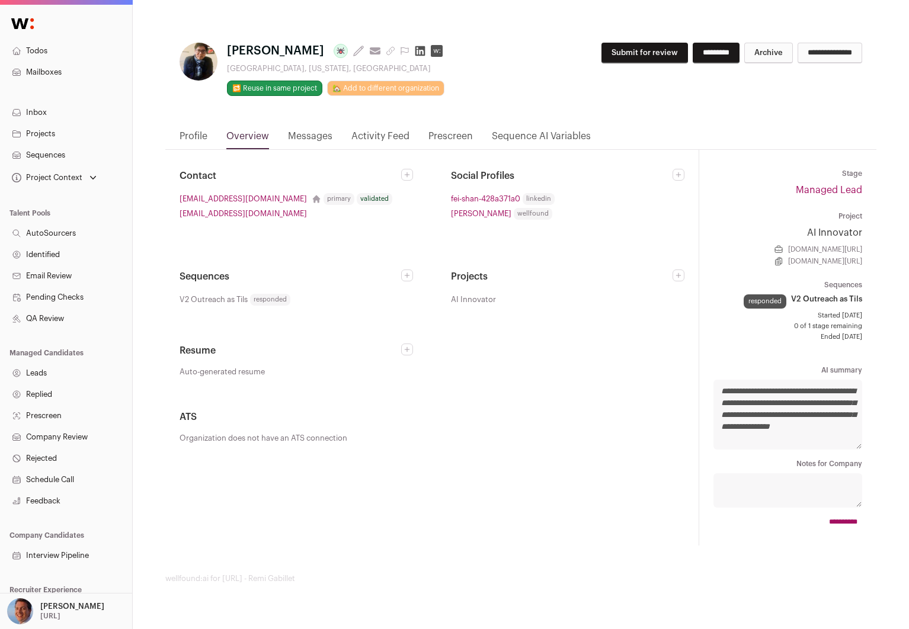 Image resolution: width=909 pixels, height=629 pixels. What do you see at coordinates (788, 464) in the screenshot?
I see `dt: Notes for Company` at bounding box center [788, 464].